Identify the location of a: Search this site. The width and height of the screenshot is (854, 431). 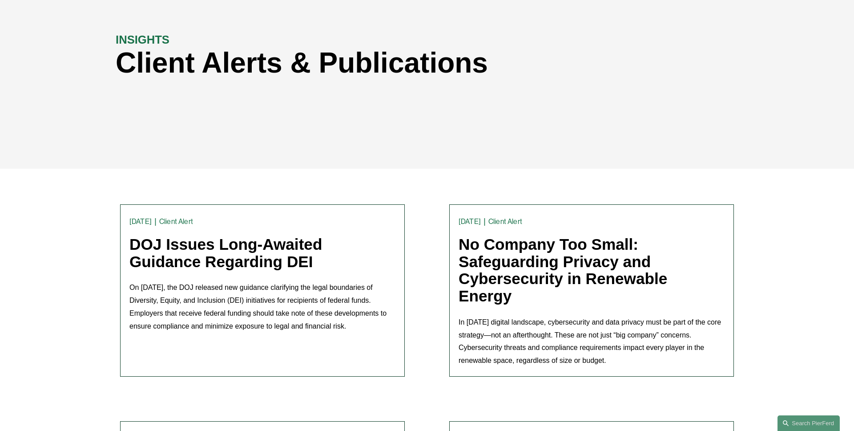
(809, 423).